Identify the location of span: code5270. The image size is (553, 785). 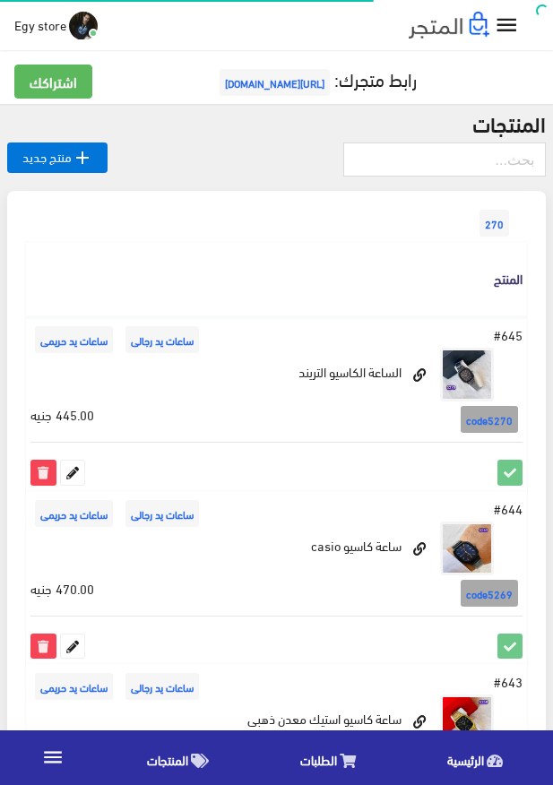
(489, 419).